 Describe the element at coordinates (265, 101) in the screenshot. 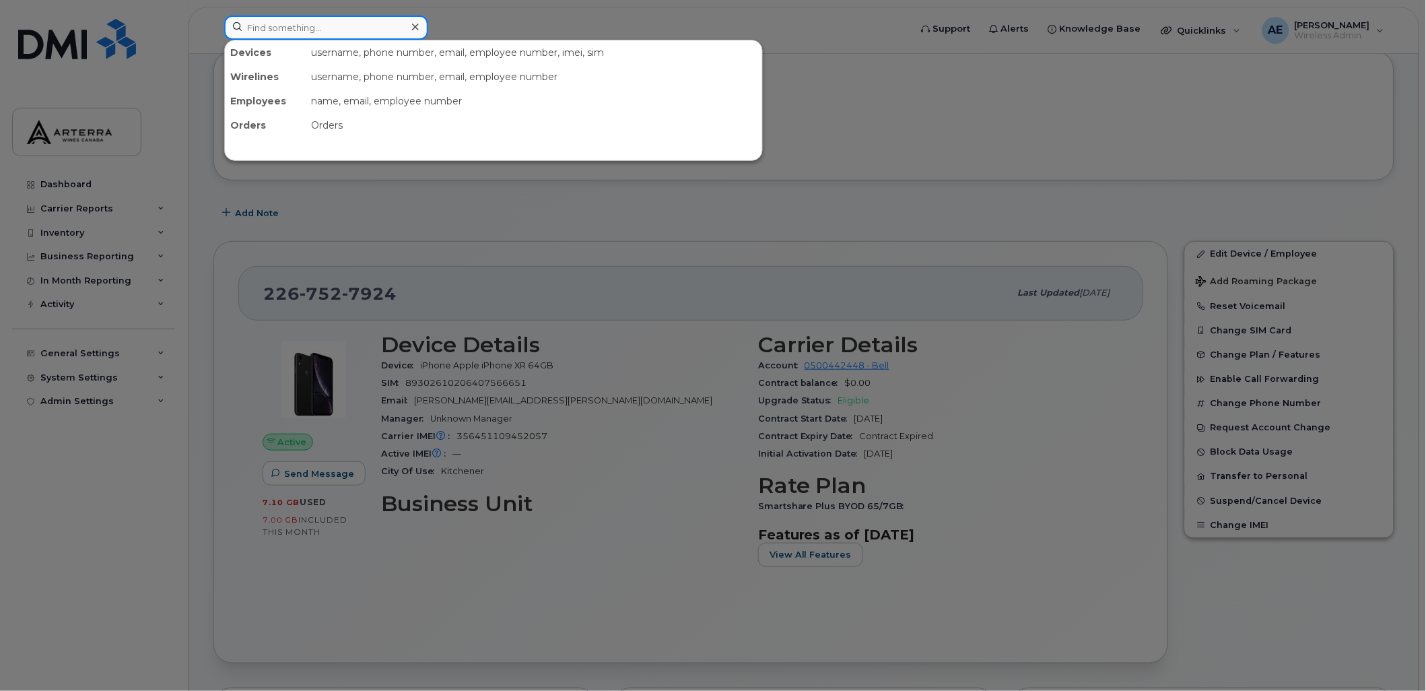

I see `div: Employees` at that location.